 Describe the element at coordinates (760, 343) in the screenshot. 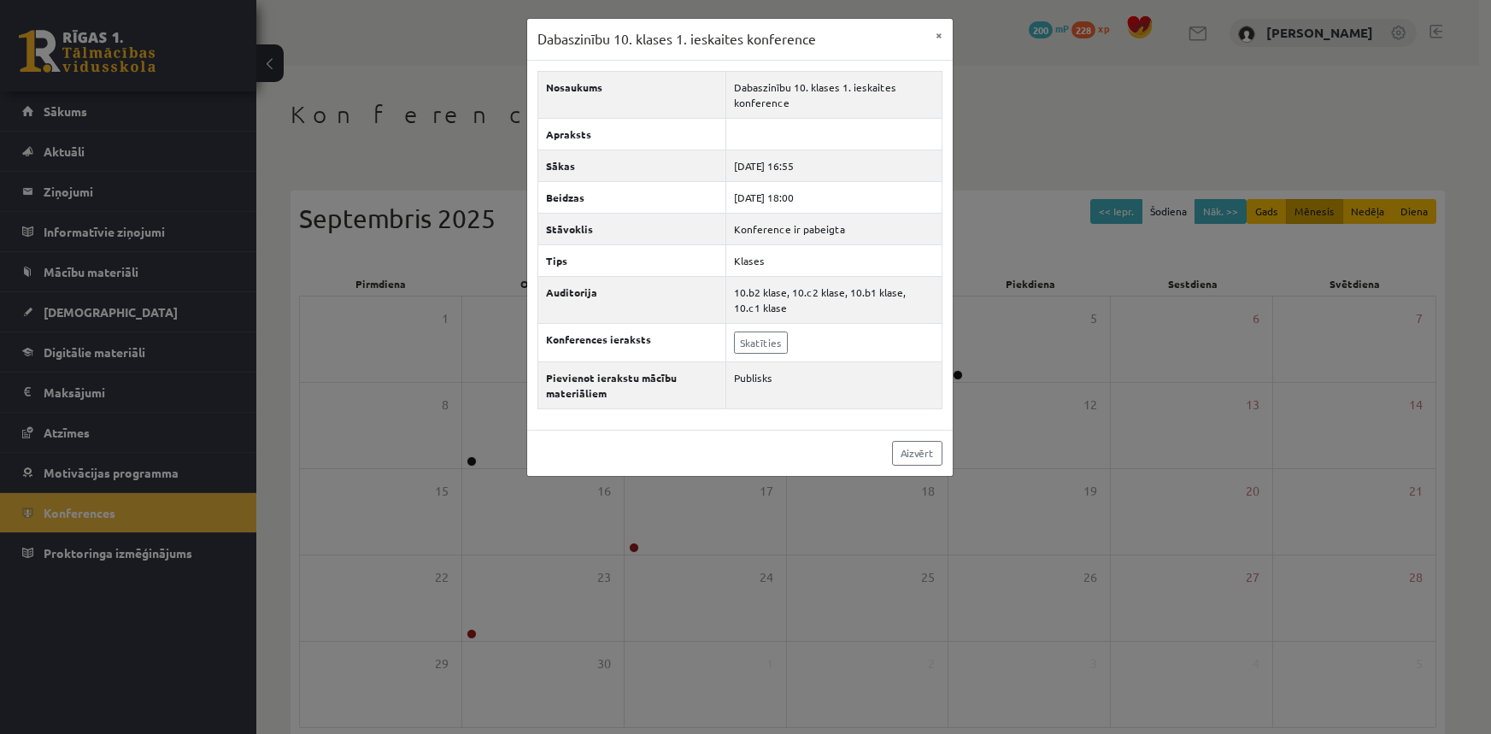

I see `a: Skatīties` at that location.